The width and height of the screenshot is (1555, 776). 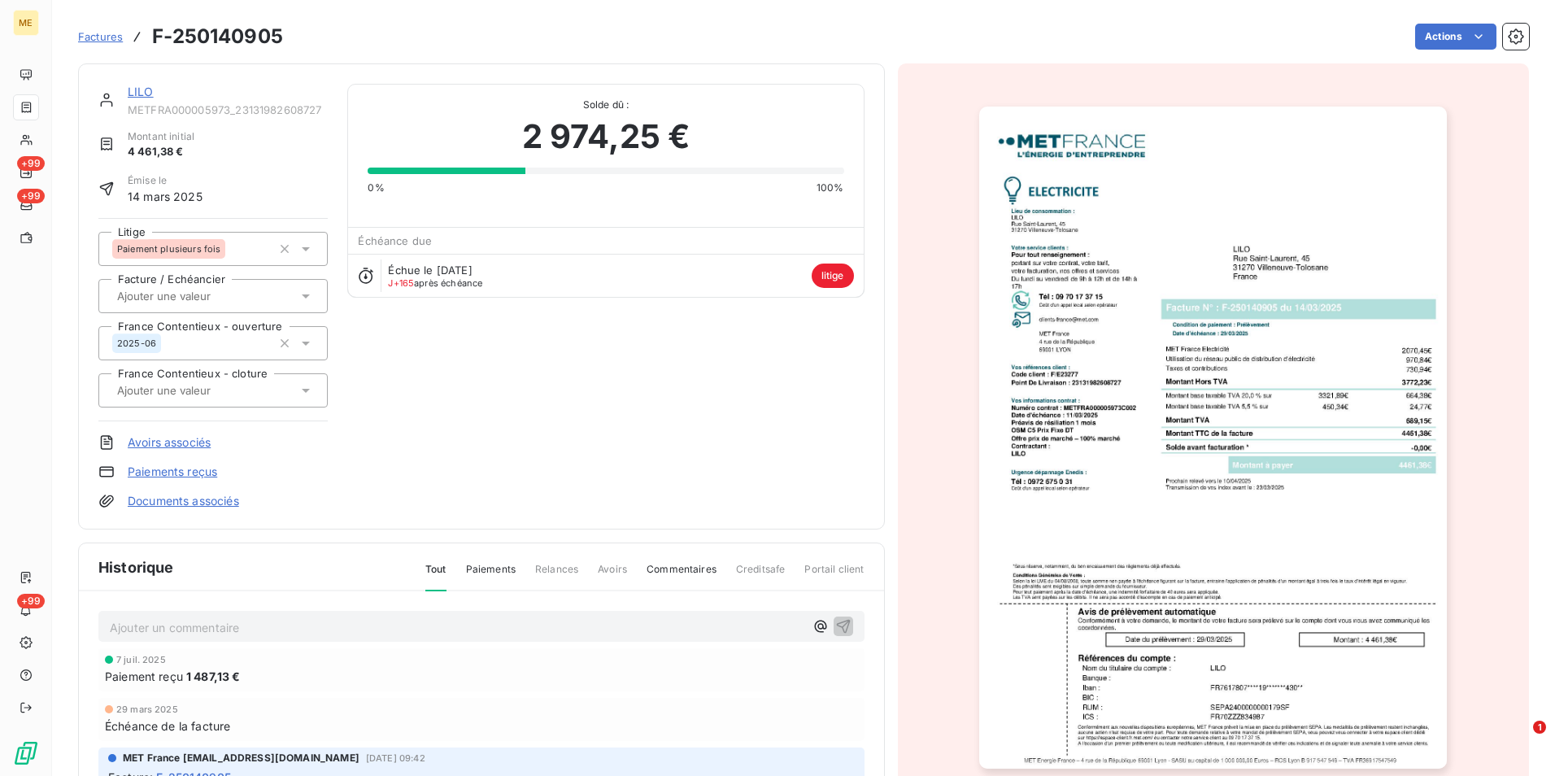 I want to click on span: Creditsafe, so click(x=760, y=576).